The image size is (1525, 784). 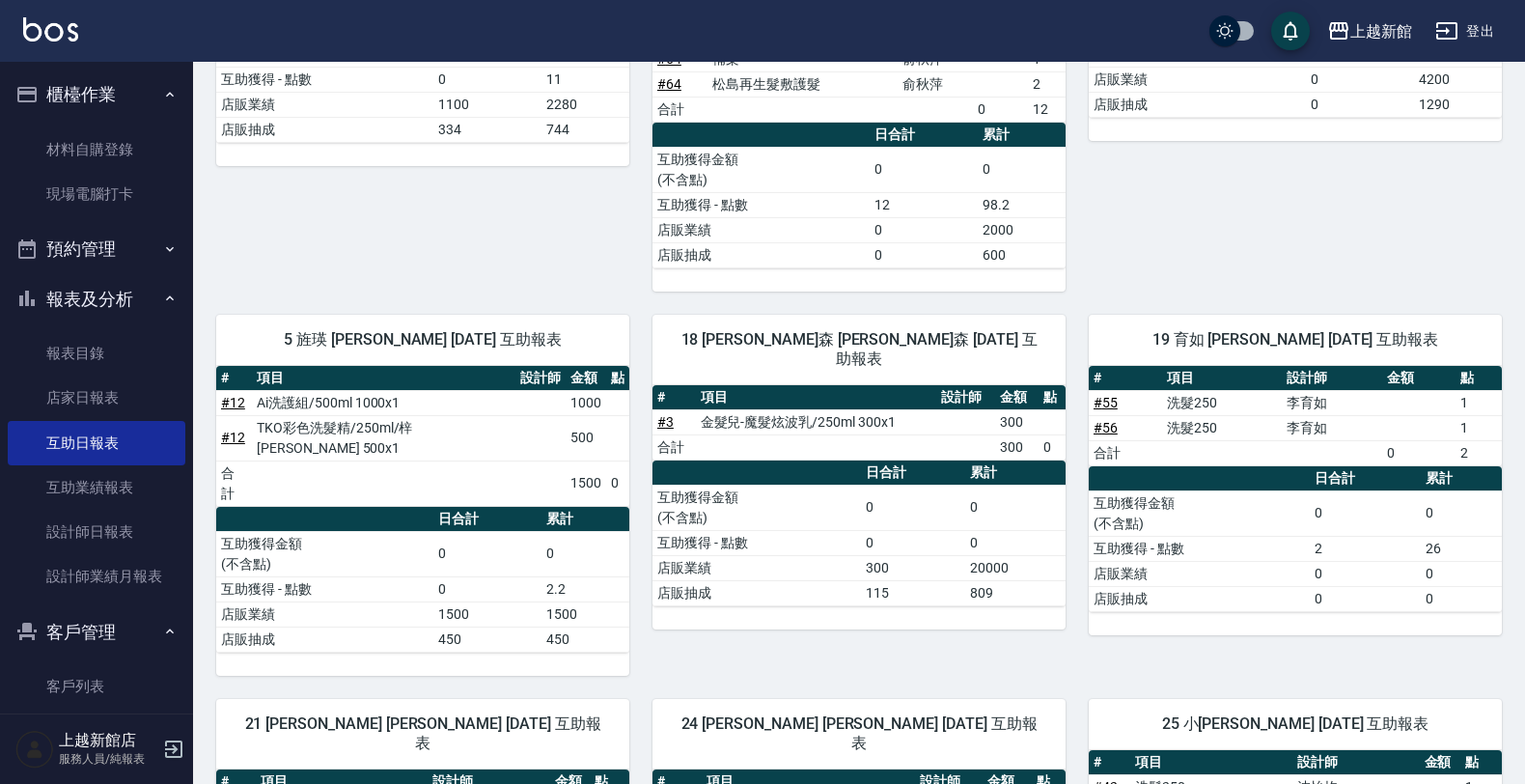 What do you see at coordinates (1021, 255) in the screenshot?
I see `td: 600` at bounding box center [1021, 255].